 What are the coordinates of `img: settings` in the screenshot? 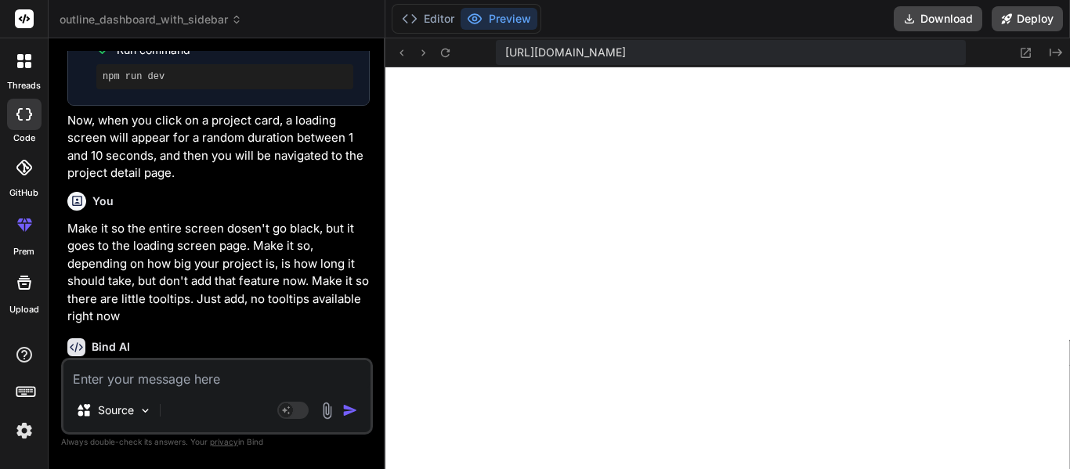 It's located at (24, 431).